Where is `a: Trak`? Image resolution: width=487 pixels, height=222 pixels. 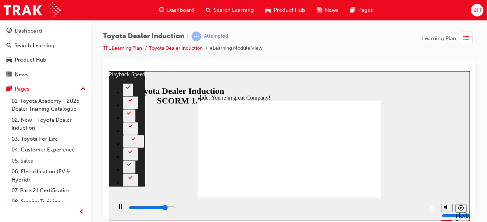 a: Trak is located at coordinates (32, 10).